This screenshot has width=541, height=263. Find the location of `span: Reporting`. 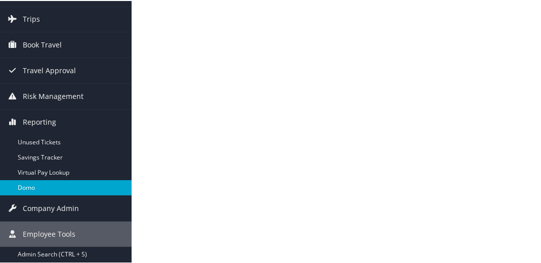

span: Reporting is located at coordinates (39, 121).